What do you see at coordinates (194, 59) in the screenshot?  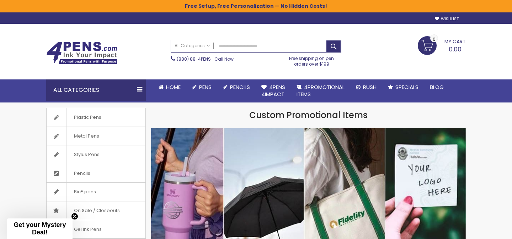 I see `a: (888) 88-4PENS` at bounding box center [194, 59].